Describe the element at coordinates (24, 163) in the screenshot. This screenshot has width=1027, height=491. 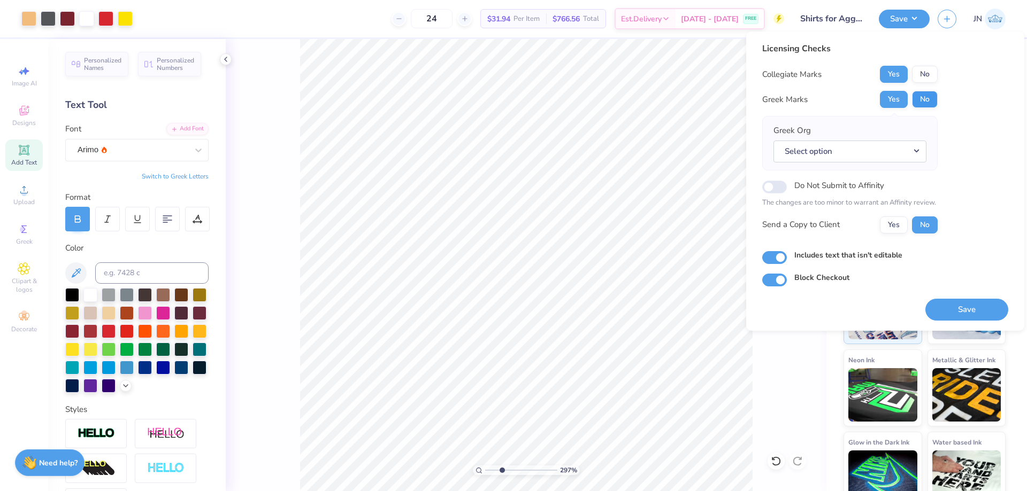
I see `span: Add Text` at that location.